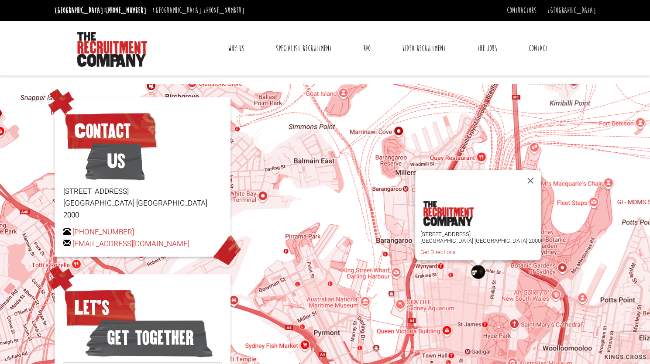 The height and width of the screenshot is (364, 650). I want to click on span: Let’s, so click(100, 308).